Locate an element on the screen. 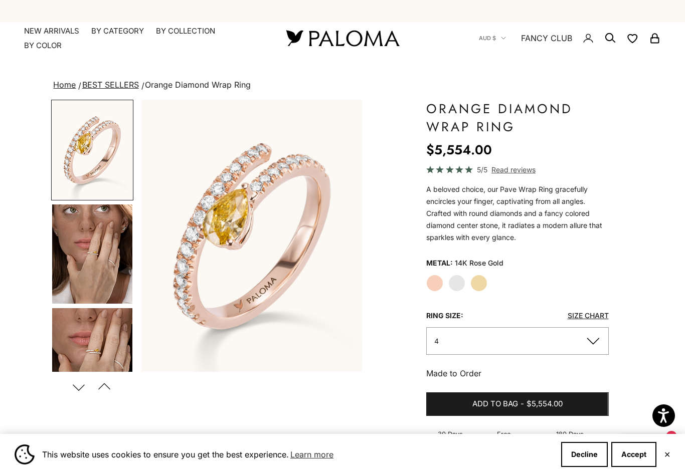  p: Made to Order is located at coordinates (517, 374).